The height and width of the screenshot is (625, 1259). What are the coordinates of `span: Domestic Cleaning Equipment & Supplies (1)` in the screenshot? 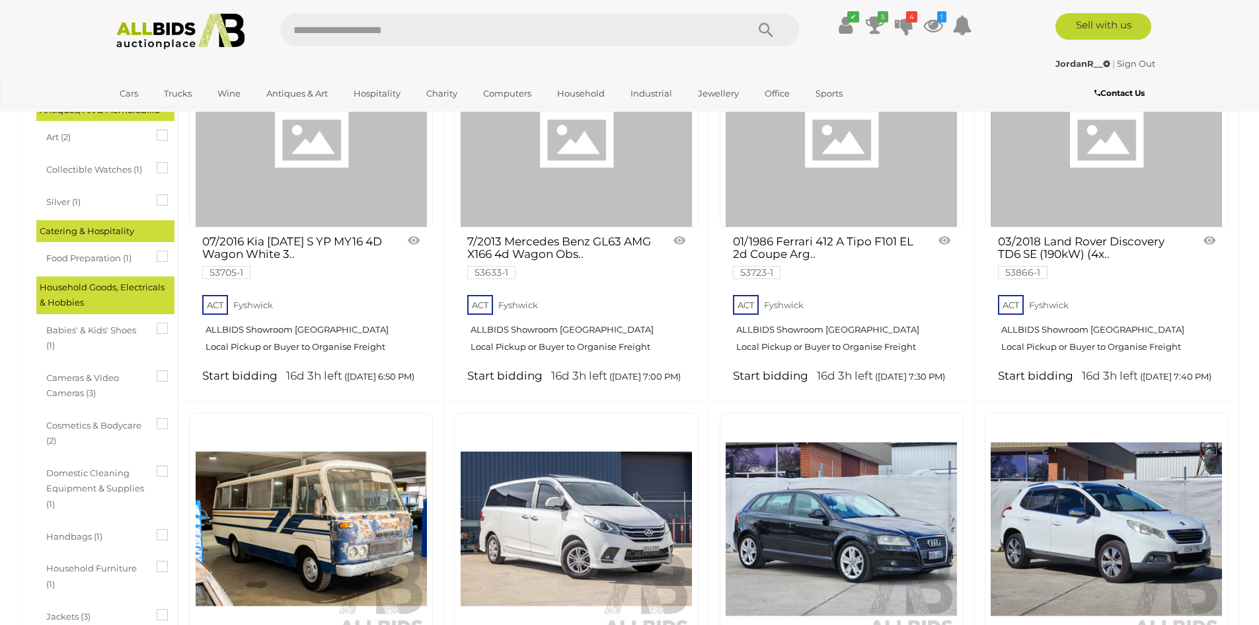 It's located at (96, 486).